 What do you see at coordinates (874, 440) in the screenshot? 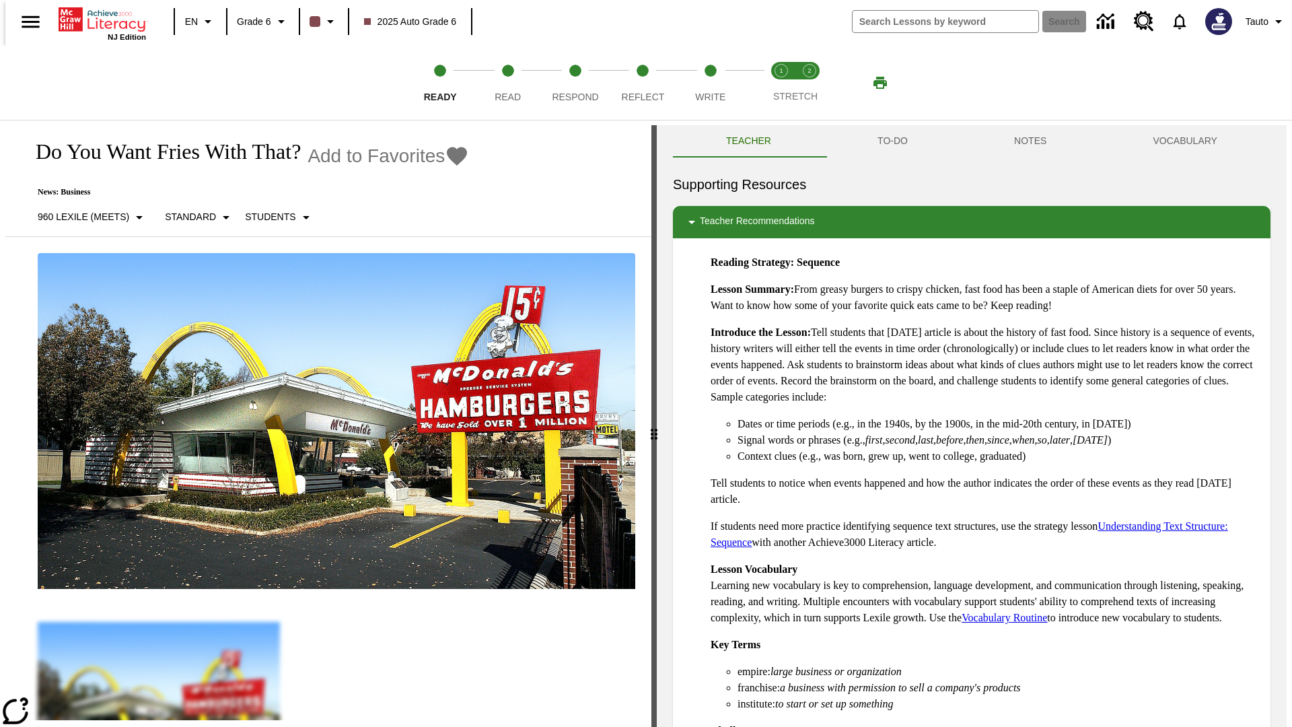
I see `em: first` at bounding box center [874, 440].